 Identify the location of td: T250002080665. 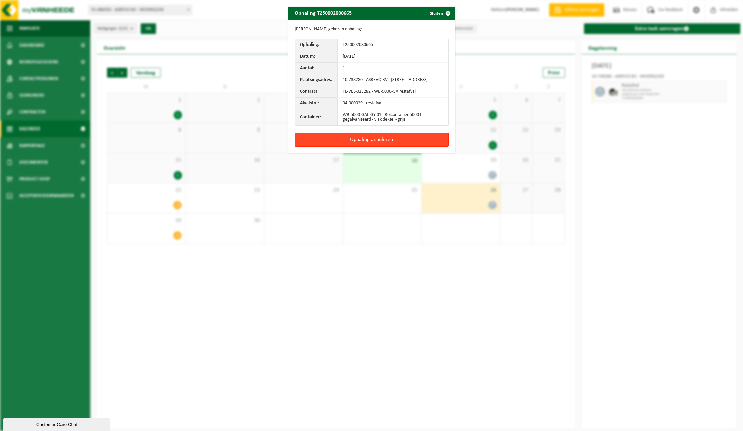
(393, 45).